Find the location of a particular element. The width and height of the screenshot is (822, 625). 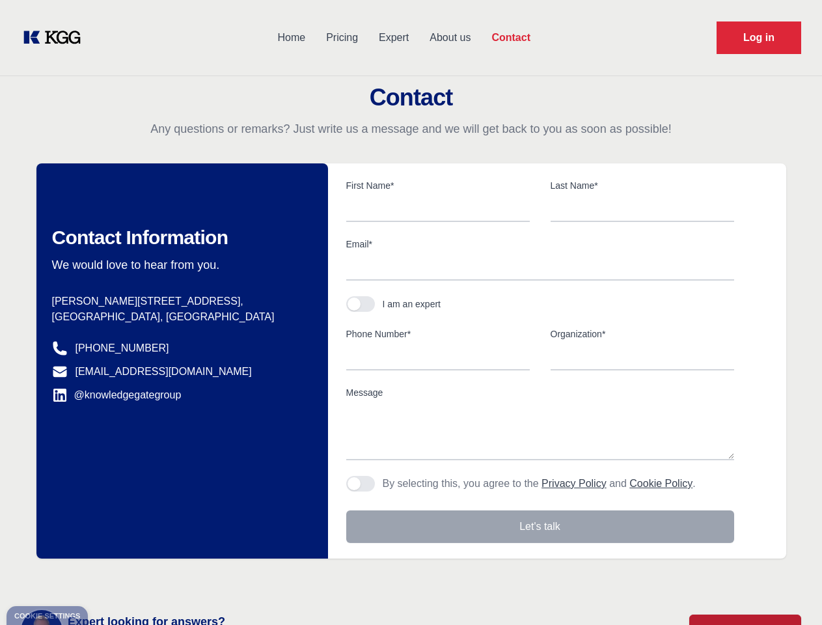

a: Pricing is located at coordinates (342, 38).